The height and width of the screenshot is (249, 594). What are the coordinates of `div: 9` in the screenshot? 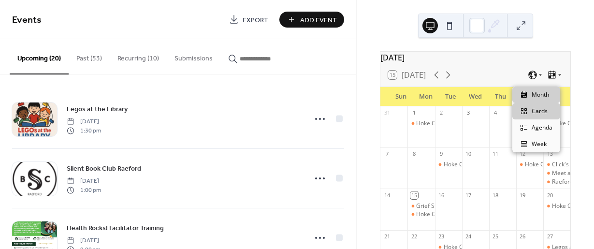 It's located at (441, 154).